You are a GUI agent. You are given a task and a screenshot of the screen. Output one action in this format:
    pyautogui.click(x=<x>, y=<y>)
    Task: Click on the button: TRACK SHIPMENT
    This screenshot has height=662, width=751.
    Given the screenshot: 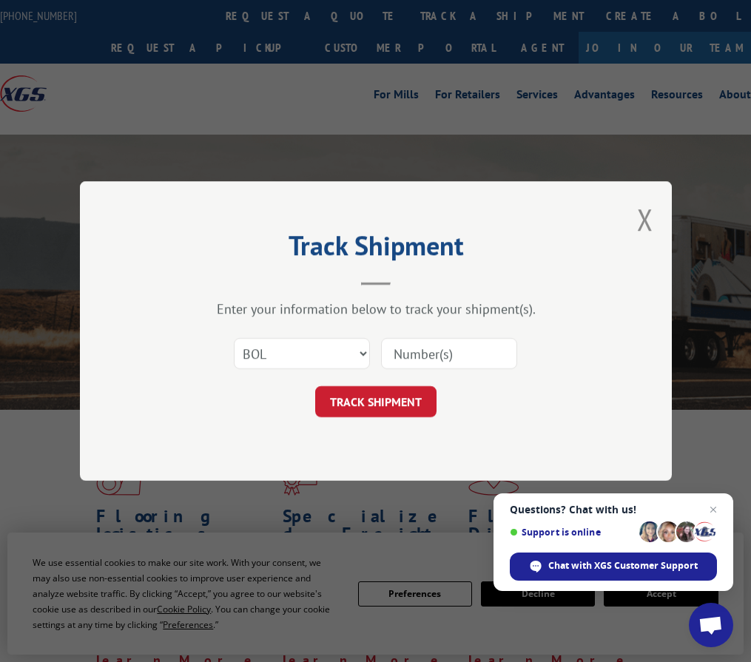 What is the action you would take?
    pyautogui.click(x=376, y=402)
    